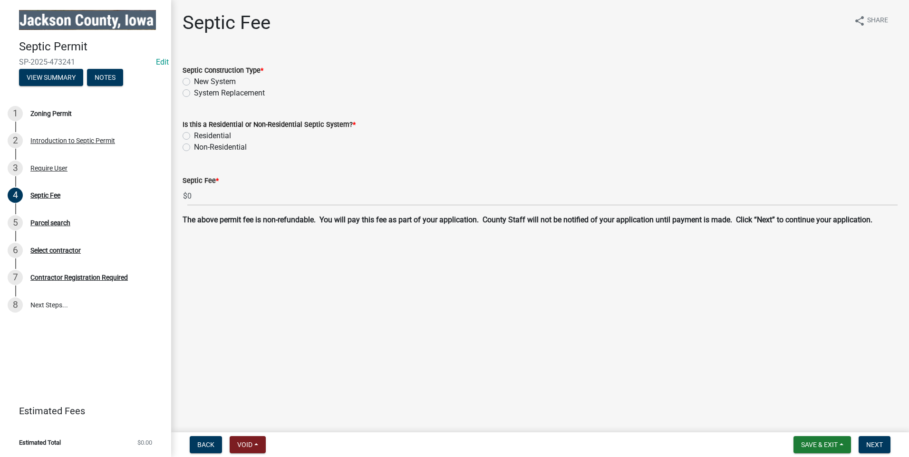 This screenshot has height=457, width=909. I want to click on wm-modal-confirm: Summary, so click(51, 78).